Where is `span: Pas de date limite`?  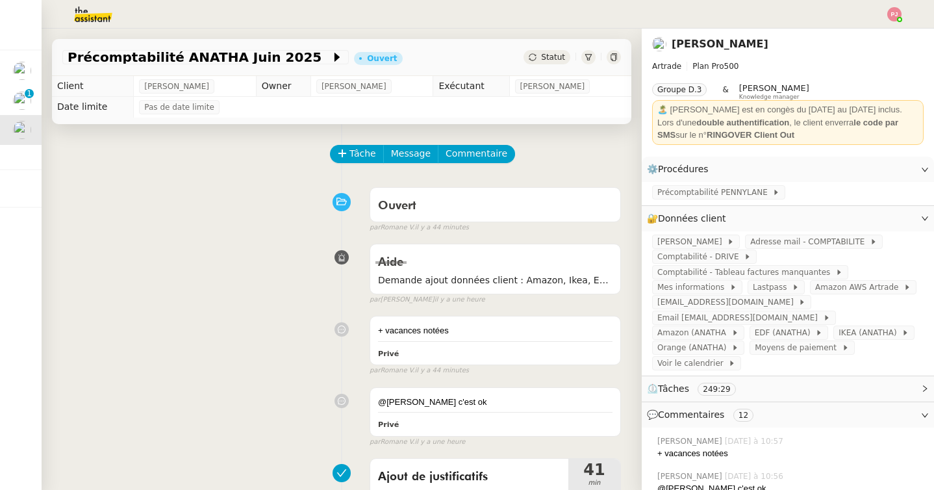
span: Pas de date limite is located at coordinates (179, 107).